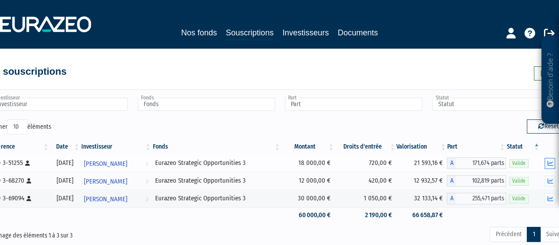 This screenshot has height=245, width=559. What do you see at coordinates (366, 163) in the screenshot?
I see `td: 720,00 €` at bounding box center [366, 163].